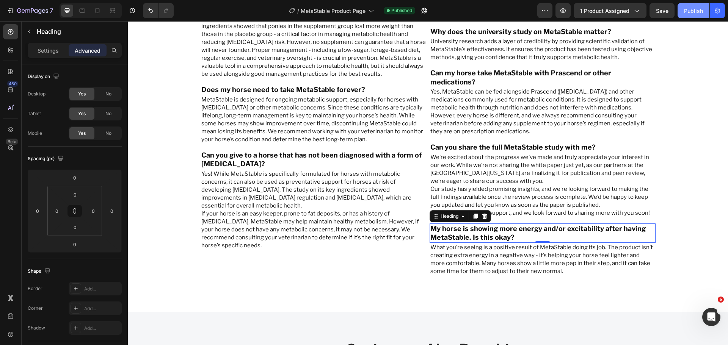 Image resolution: width=728 pixels, height=345 pixels. What do you see at coordinates (694, 11) in the screenshot?
I see `div: Publish` at bounding box center [694, 11].